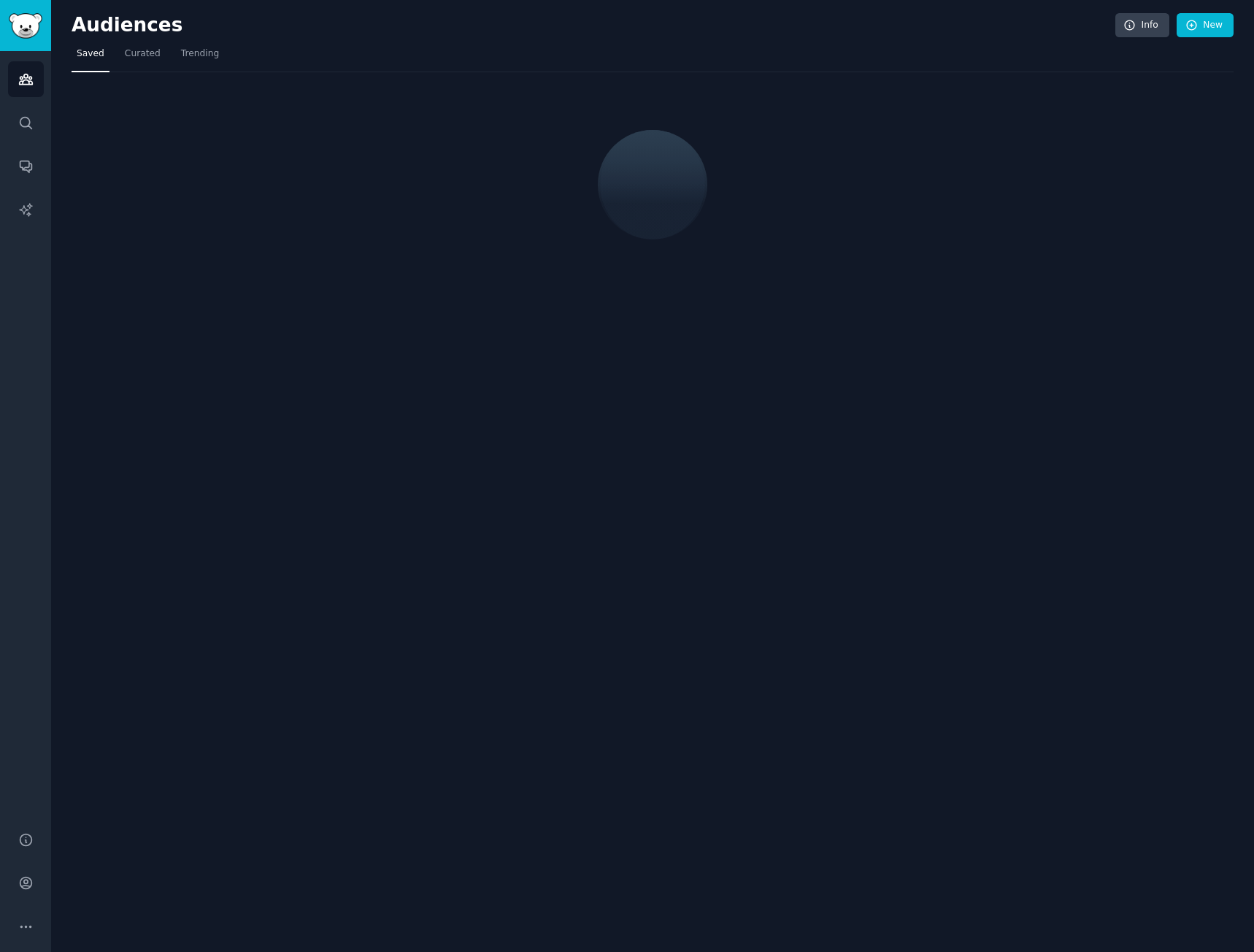 This screenshot has width=1254, height=952. Describe the element at coordinates (90, 57) in the screenshot. I see `a: Saved` at that location.